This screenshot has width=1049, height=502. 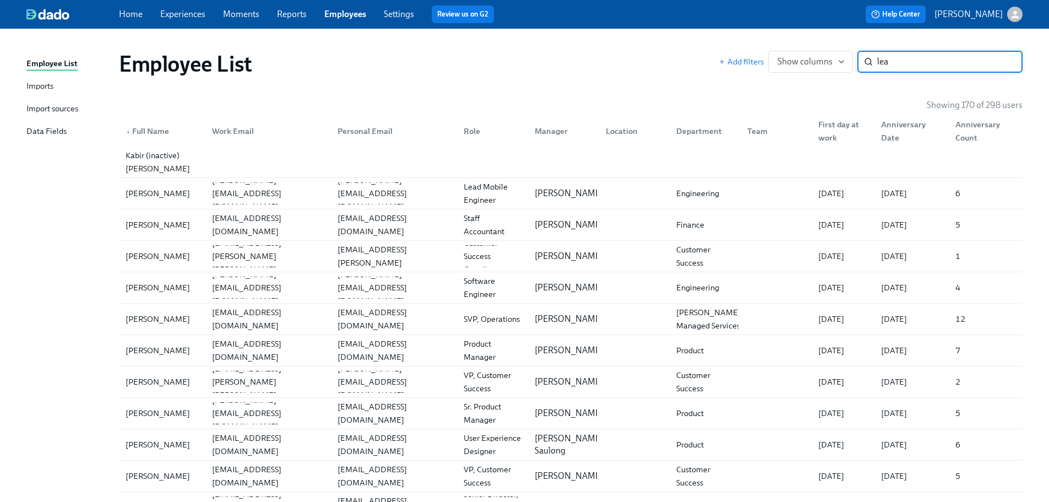 I want to click on div: Work Email, so click(x=266, y=131).